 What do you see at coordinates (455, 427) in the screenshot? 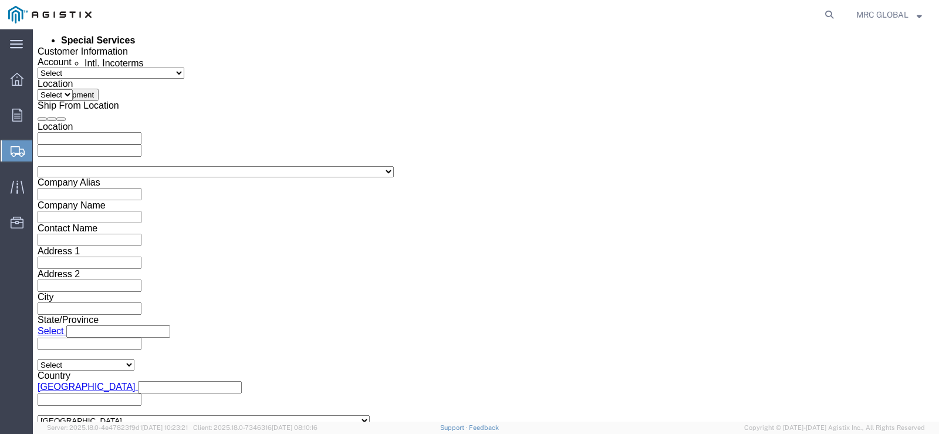
I see `a: Support` at bounding box center [455, 427].